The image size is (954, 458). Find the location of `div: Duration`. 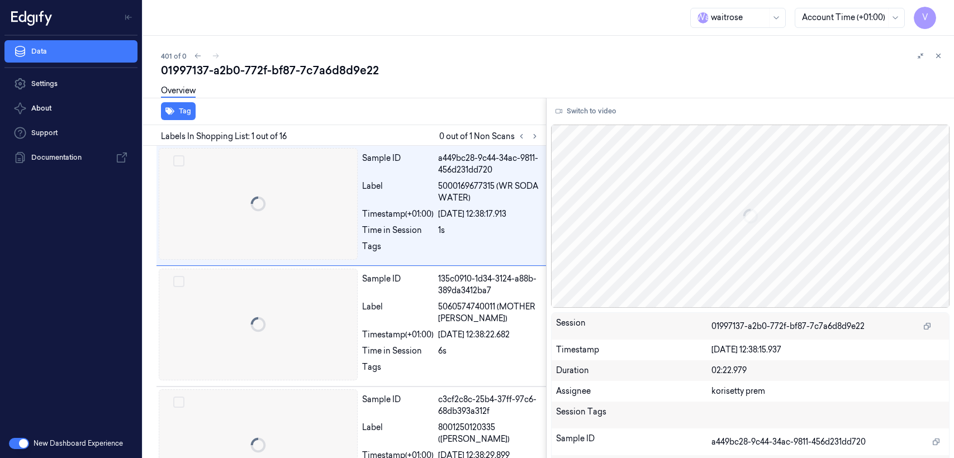

div: Duration is located at coordinates (634, 371).